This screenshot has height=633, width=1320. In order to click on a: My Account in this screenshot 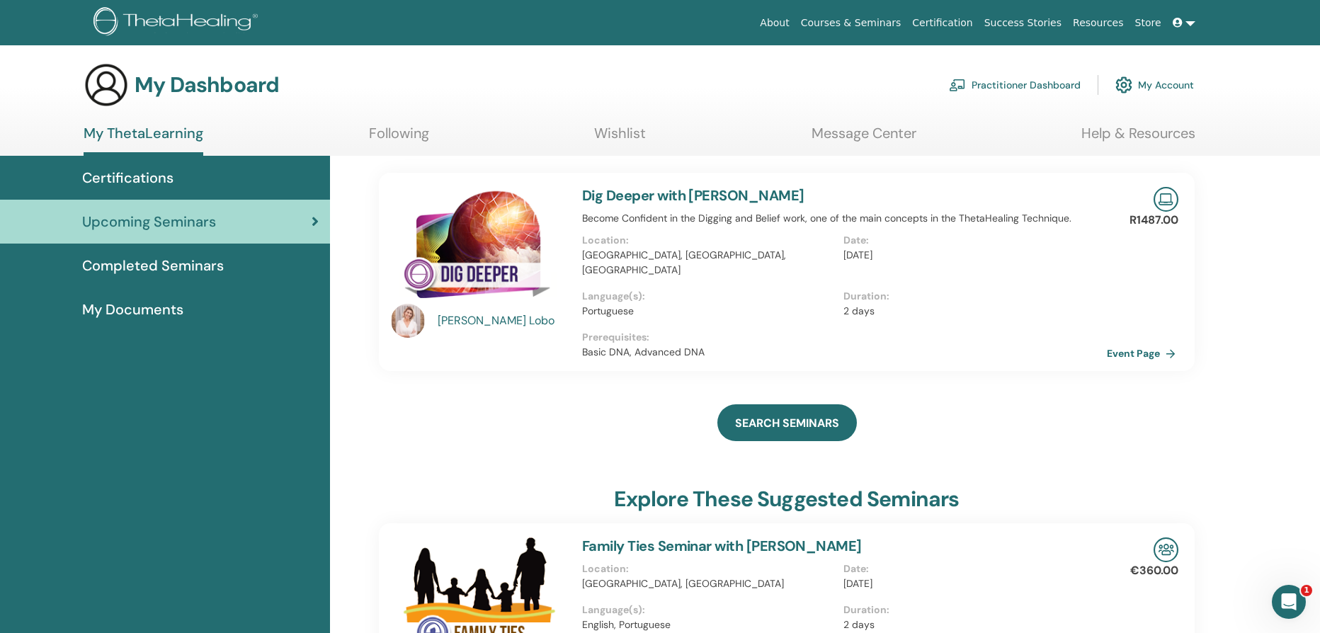, I will do `click(1154, 85)`.